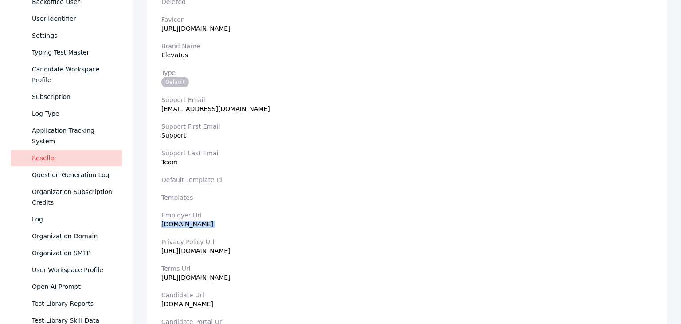 The height and width of the screenshot is (324, 681). What do you see at coordinates (66, 97) in the screenshot?
I see `a: Subscription` at bounding box center [66, 97].